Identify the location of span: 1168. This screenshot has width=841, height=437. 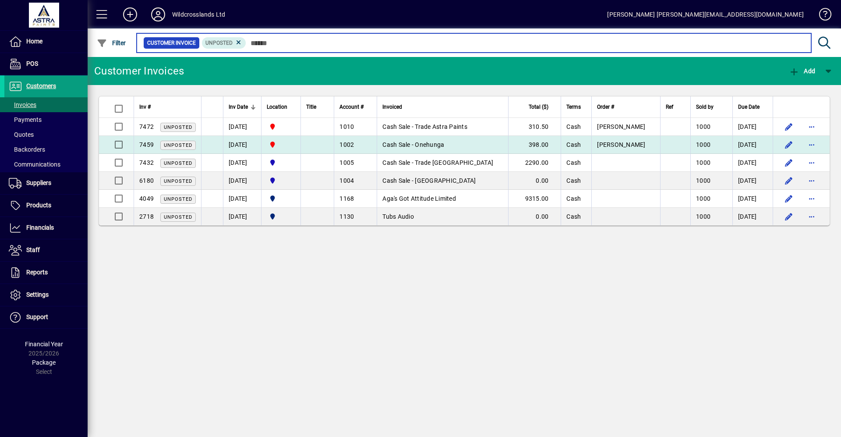
(346, 198).